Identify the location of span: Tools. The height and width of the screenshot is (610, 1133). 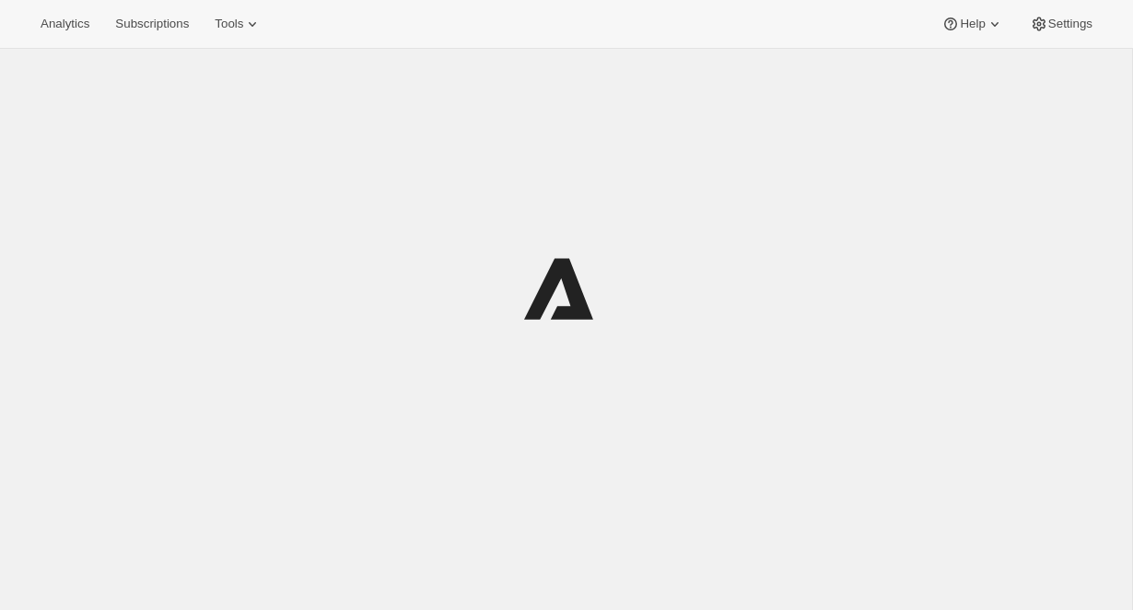
(228, 24).